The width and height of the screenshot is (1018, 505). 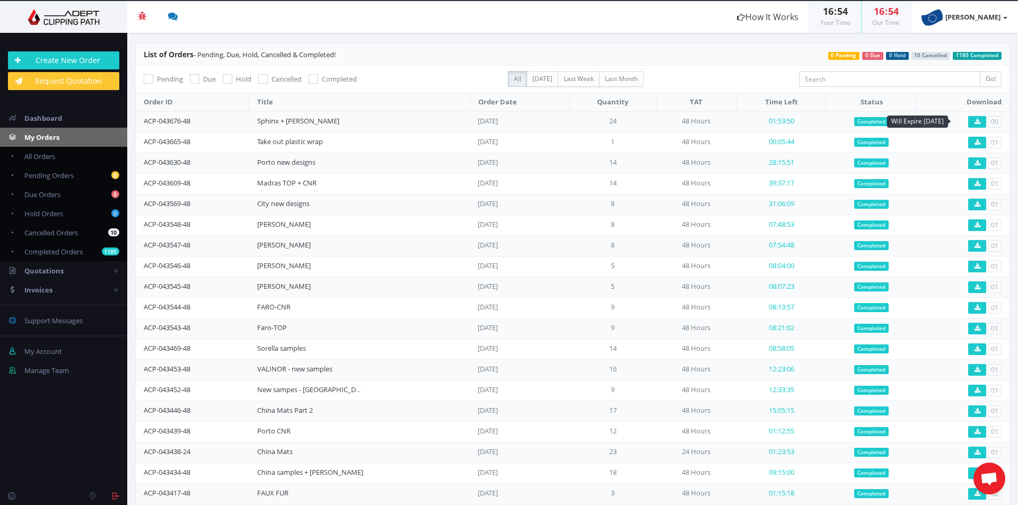 What do you see at coordinates (54, 321) in the screenshot?
I see `span: Support Messages` at bounding box center [54, 321].